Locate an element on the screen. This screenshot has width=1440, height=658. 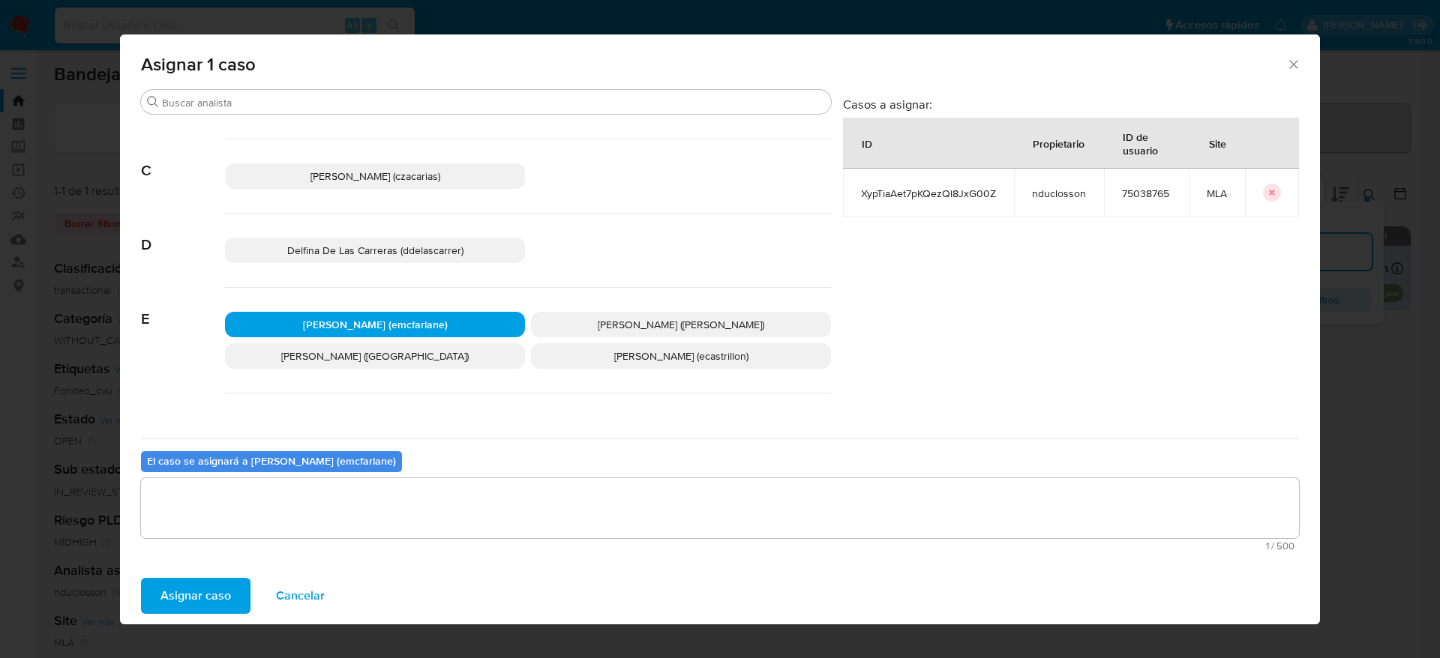
button: icon-button is located at coordinates (1272, 193).